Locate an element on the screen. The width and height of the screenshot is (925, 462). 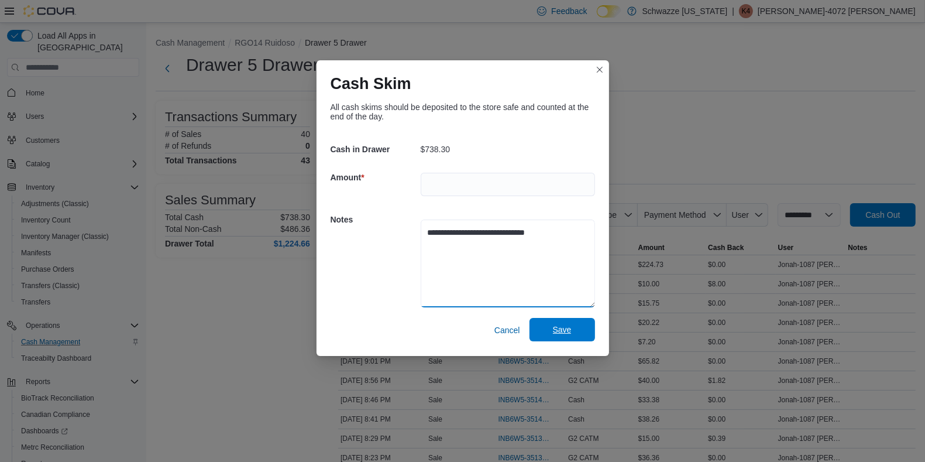
span: Save is located at coordinates (562, 329).